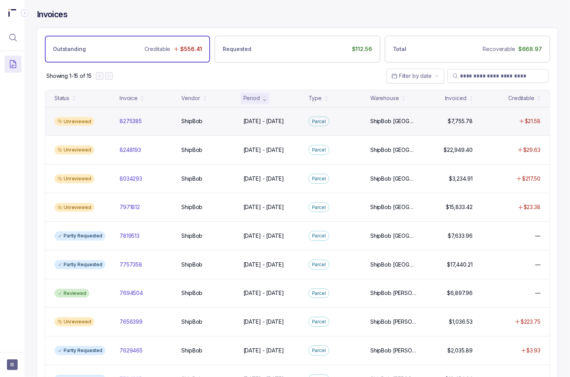 Image resolution: width=570 pixels, height=377 pixels. Describe the element at coordinates (460, 121) in the screenshot. I see `p: $7,755.78` at that location.